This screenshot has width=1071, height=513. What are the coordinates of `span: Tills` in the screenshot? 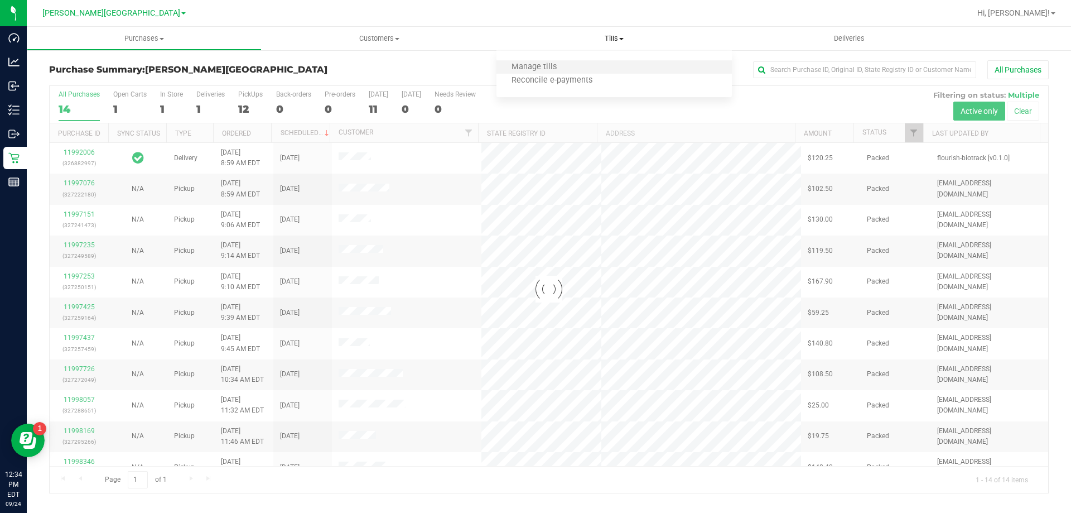 It's located at (614, 38).